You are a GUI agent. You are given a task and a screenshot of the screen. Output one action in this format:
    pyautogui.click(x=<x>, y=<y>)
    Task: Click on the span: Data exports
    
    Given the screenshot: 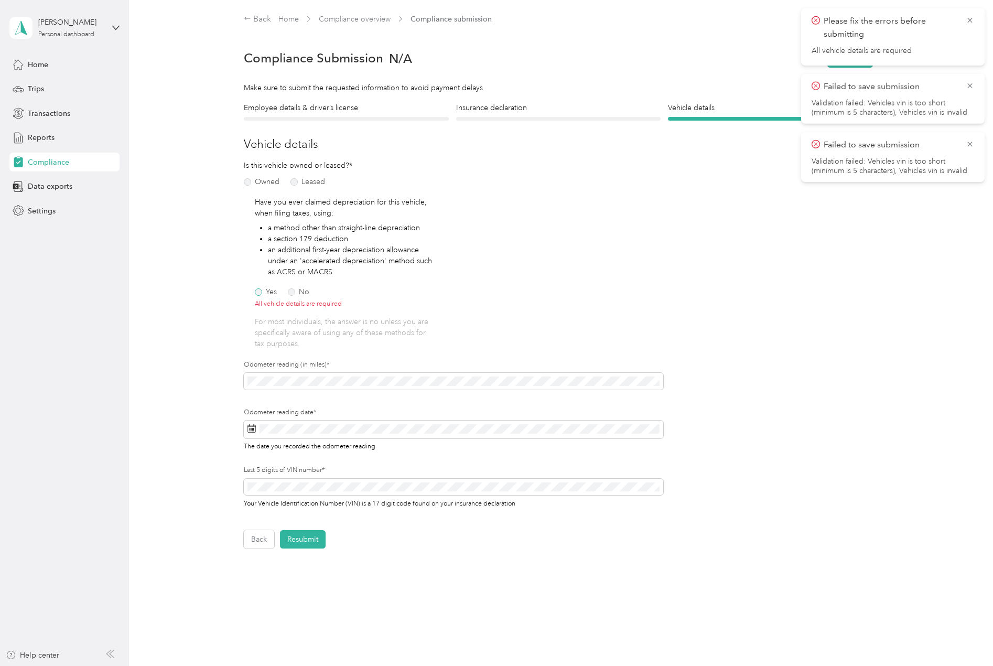 What is the action you would take?
    pyautogui.click(x=50, y=186)
    